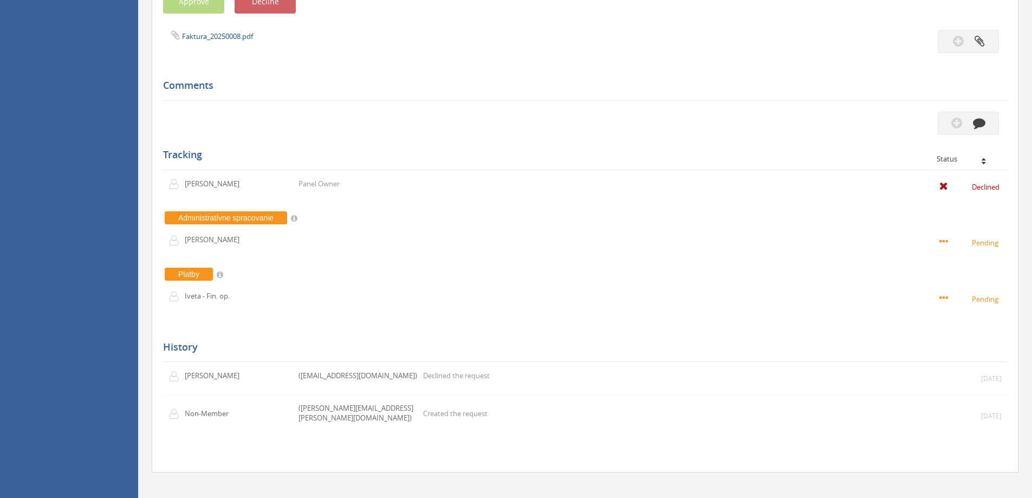 This screenshot has width=1032, height=498. What do you see at coordinates (970, 186) in the screenshot?
I see `small: Declined` at bounding box center [970, 186].